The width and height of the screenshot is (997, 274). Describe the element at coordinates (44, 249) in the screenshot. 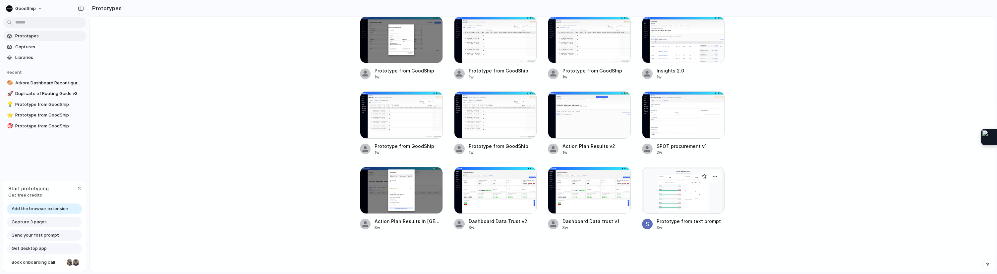

I see `a: Get desktop app` at that location.